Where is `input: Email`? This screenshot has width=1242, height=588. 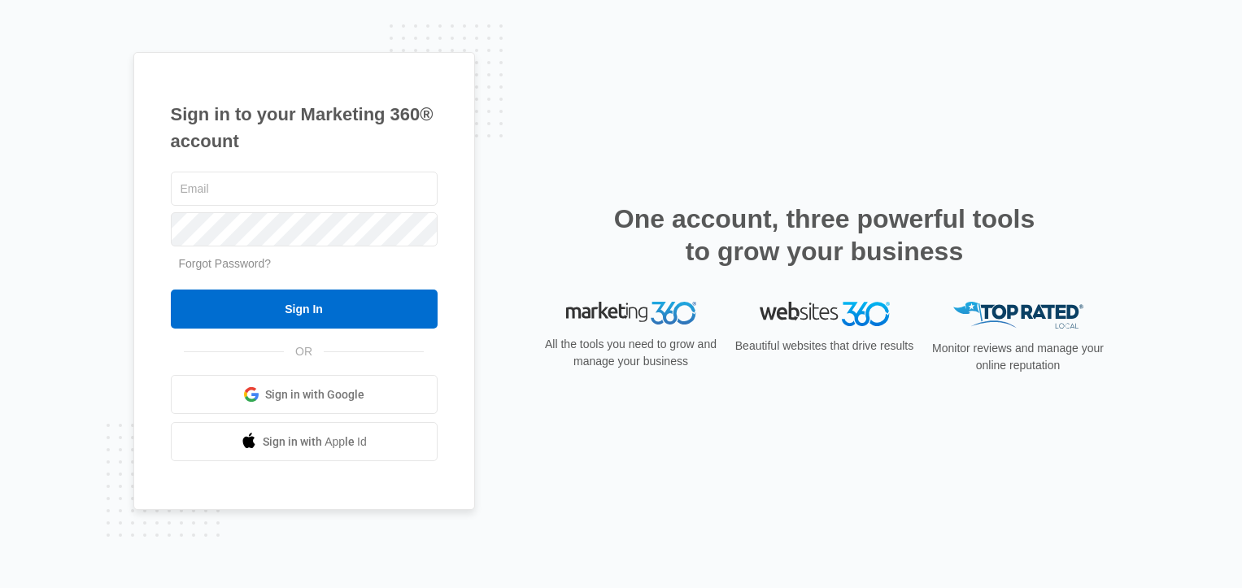 input: Email is located at coordinates (304, 189).